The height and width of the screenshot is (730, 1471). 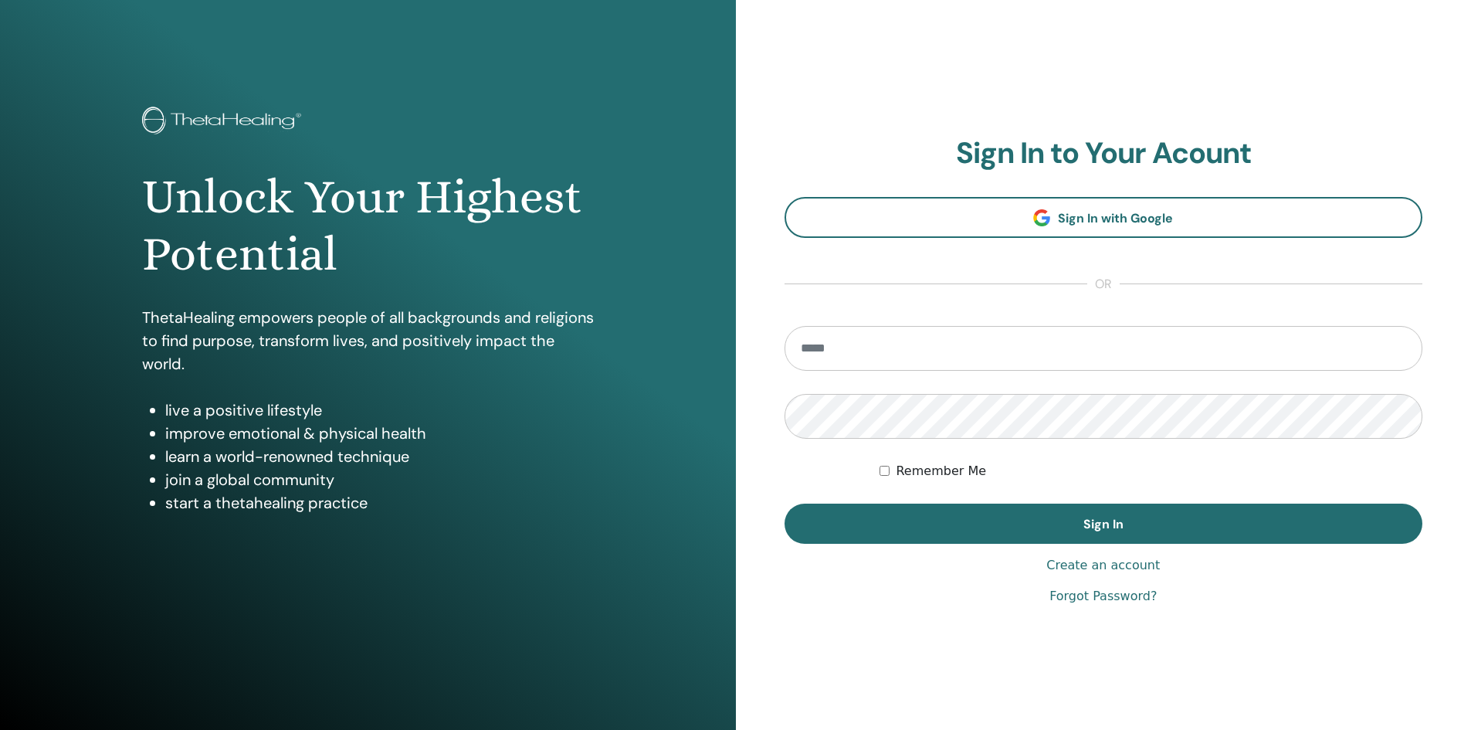 What do you see at coordinates (1103, 523) in the screenshot?
I see `button: Sign In` at bounding box center [1103, 523].